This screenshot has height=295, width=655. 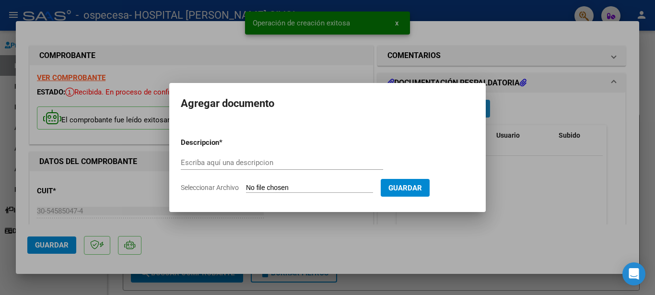 What do you see at coordinates (405, 188) in the screenshot?
I see `span: Guardar` at bounding box center [405, 188].